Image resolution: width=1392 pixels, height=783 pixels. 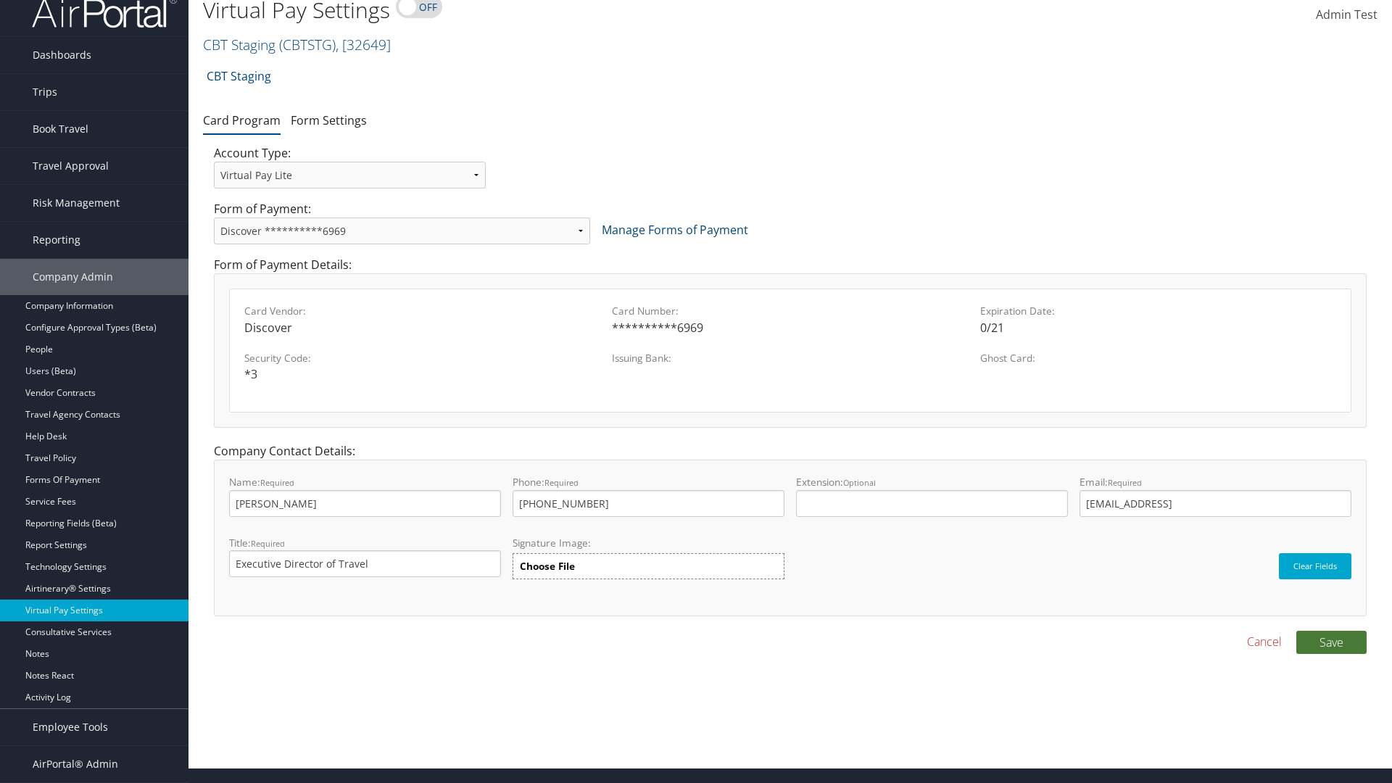 What do you see at coordinates (328, 120) in the screenshot?
I see `a: Form Settings` at bounding box center [328, 120].